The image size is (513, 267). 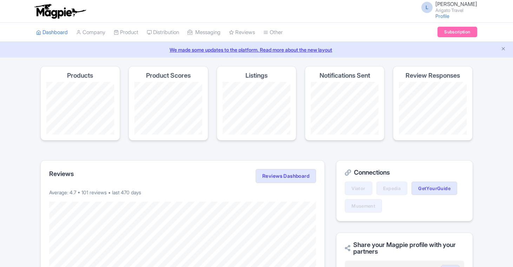 I want to click on a: Distribution, so click(x=163, y=32).